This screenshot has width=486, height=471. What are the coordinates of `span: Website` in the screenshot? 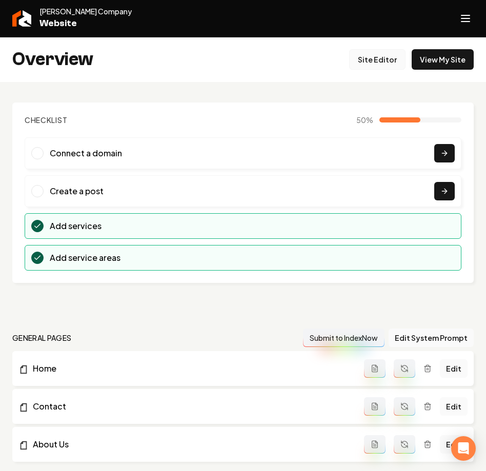 It's located at (86, 24).